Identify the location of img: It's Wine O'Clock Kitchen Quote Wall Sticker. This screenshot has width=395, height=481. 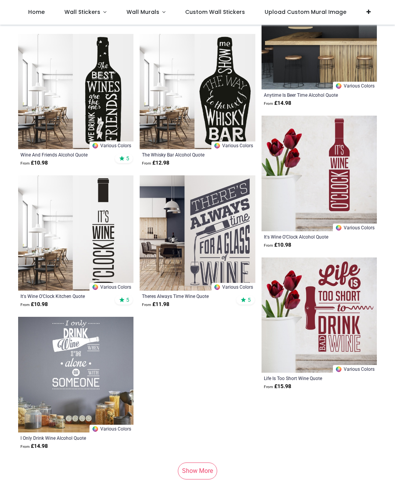
(76, 233).